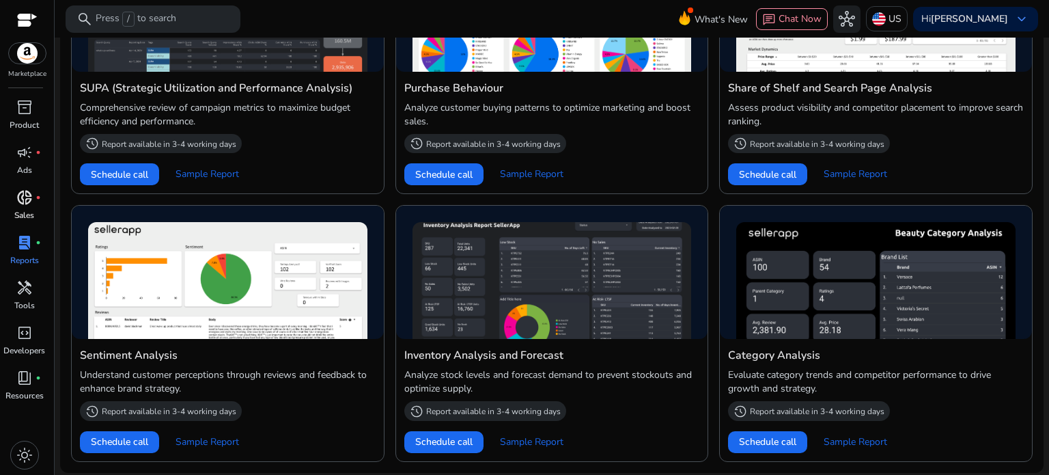 The image size is (1049, 475). I want to click on span: lab_profile, so click(25, 242).